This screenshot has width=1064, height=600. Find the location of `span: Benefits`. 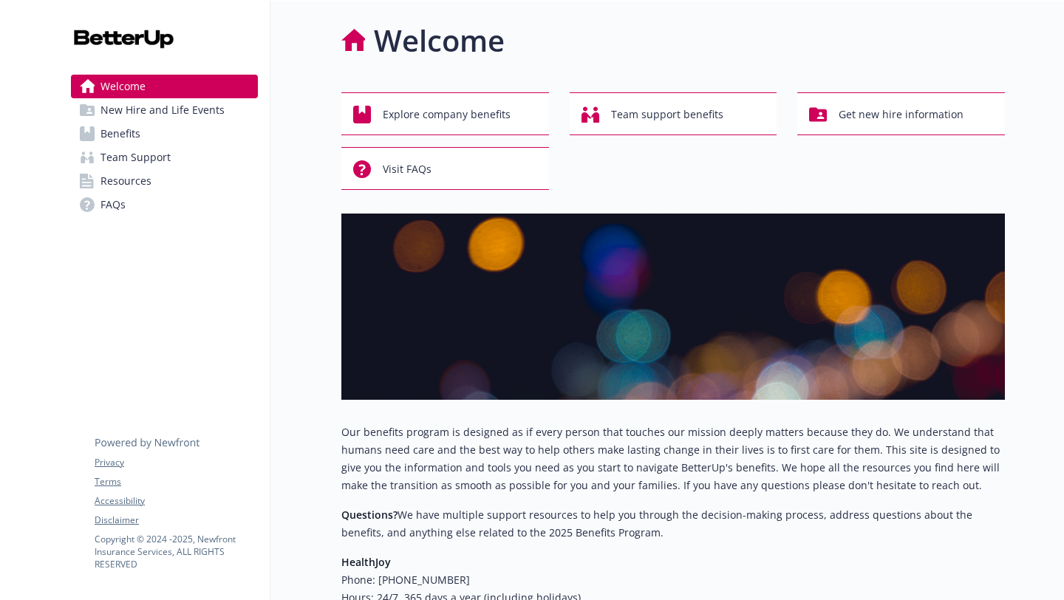

span: Benefits is located at coordinates (120, 134).